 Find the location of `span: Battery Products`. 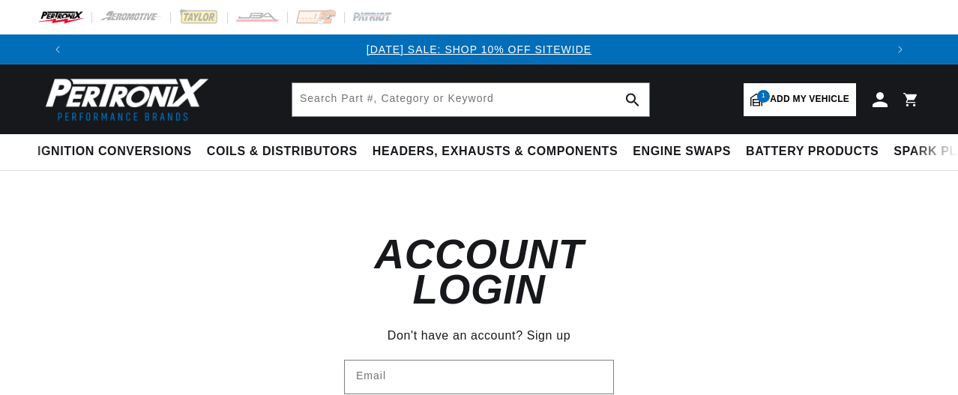

span: Battery Products is located at coordinates (812, 151).